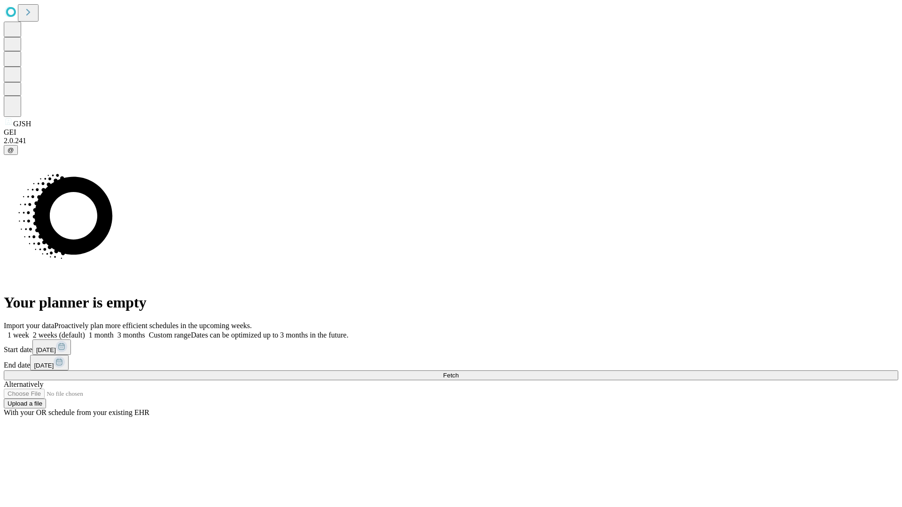 The height and width of the screenshot is (507, 902). Describe the element at coordinates (451, 141) in the screenshot. I see `div: 2.0.241` at that location.